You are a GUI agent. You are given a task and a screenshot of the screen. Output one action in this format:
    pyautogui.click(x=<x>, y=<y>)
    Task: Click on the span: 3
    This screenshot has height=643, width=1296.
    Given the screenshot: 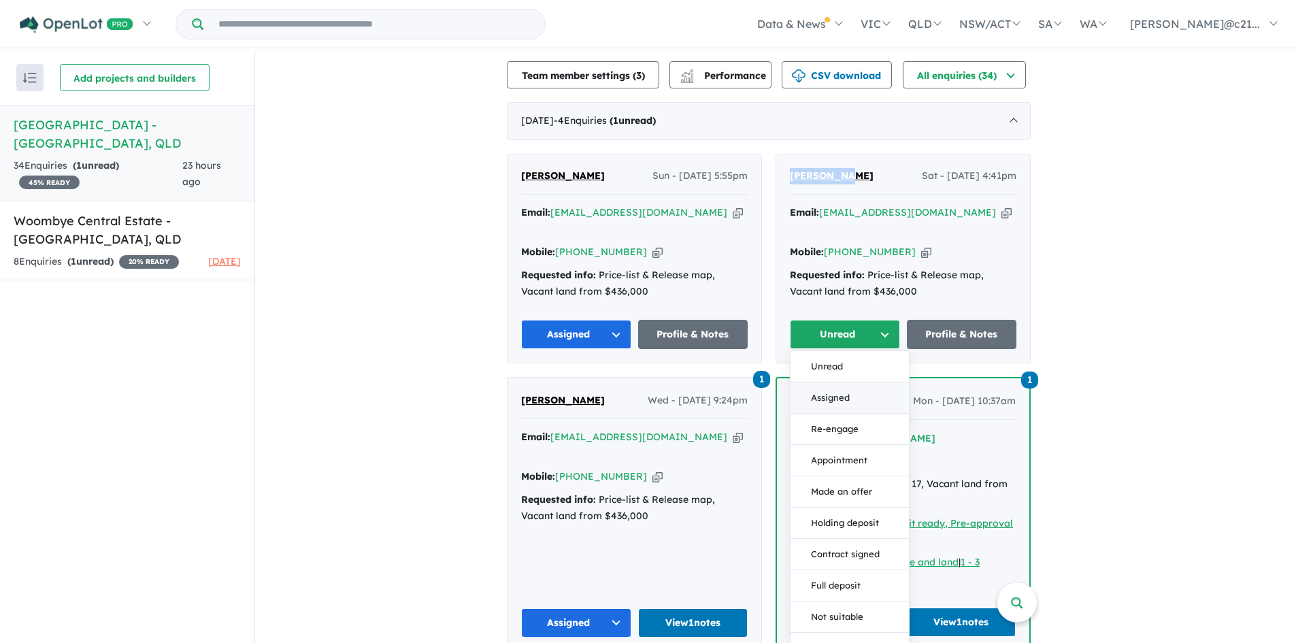 What is the action you would take?
    pyautogui.click(x=639, y=76)
    